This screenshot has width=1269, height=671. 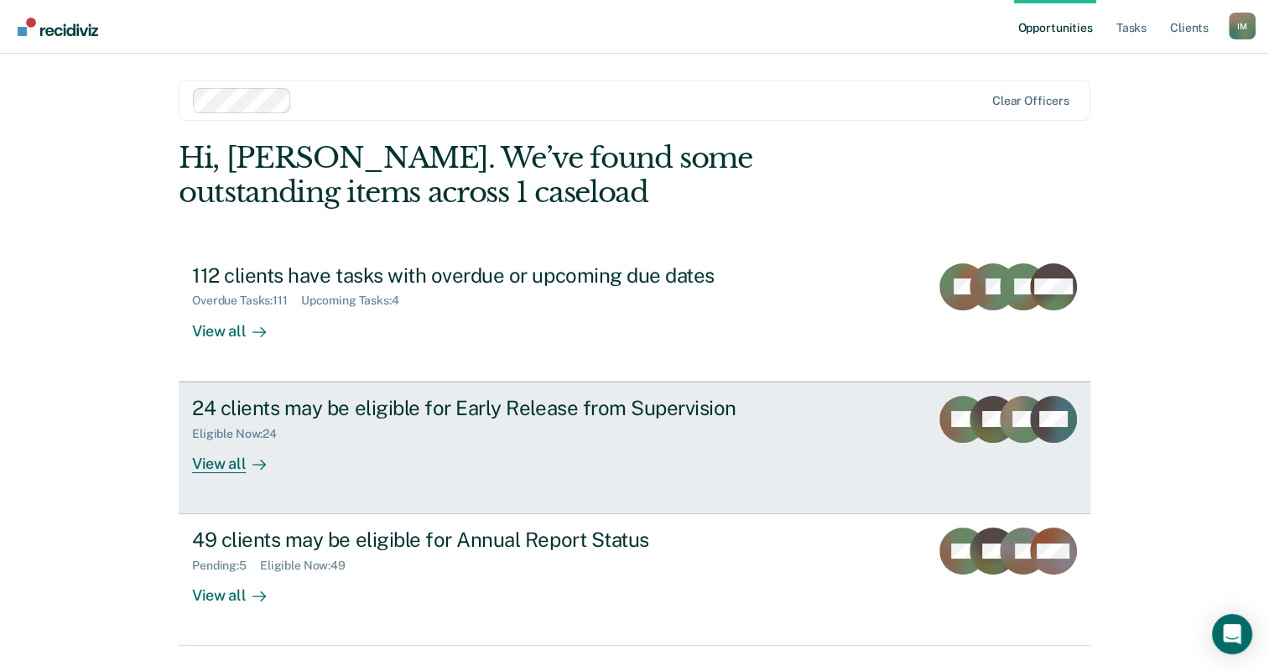 What do you see at coordinates (634, 448) in the screenshot?
I see `a: 24 clients may be eligible for Early Release from SupervisionEligible Now:24View all` at bounding box center [634, 448].